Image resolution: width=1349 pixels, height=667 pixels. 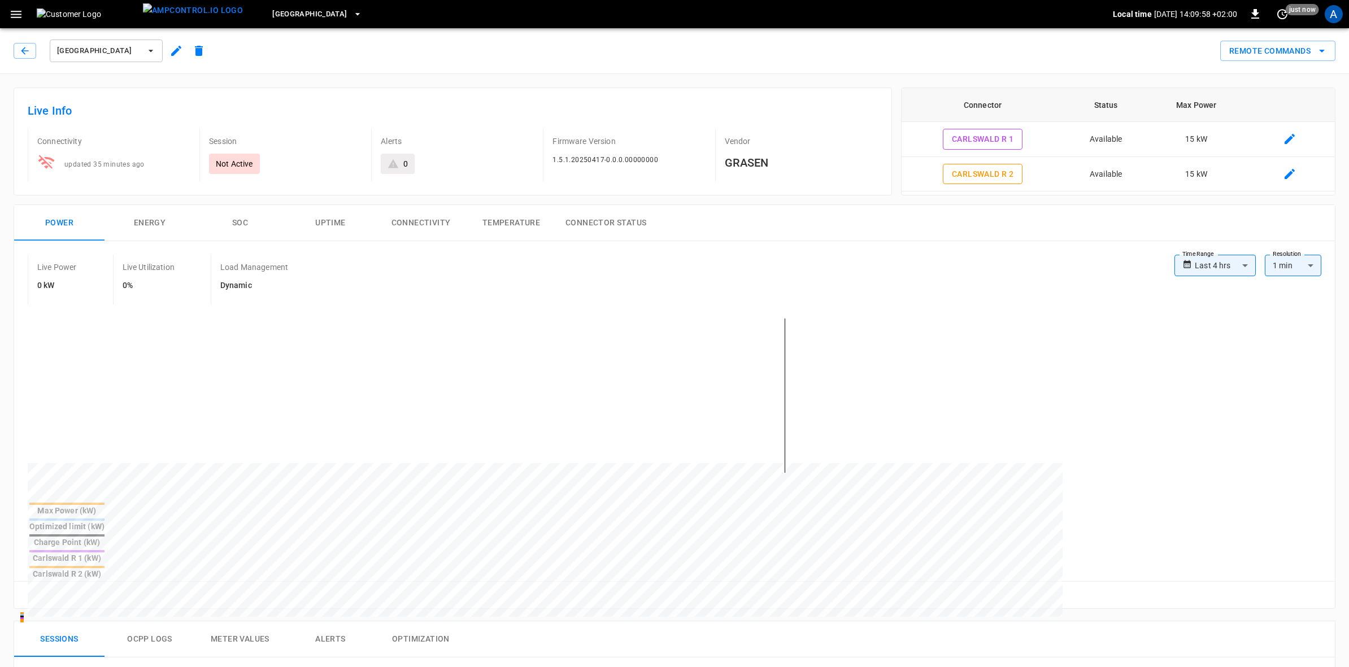 What do you see at coordinates (254, 267) in the screenshot?
I see `p: Load Management` at bounding box center [254, 267].